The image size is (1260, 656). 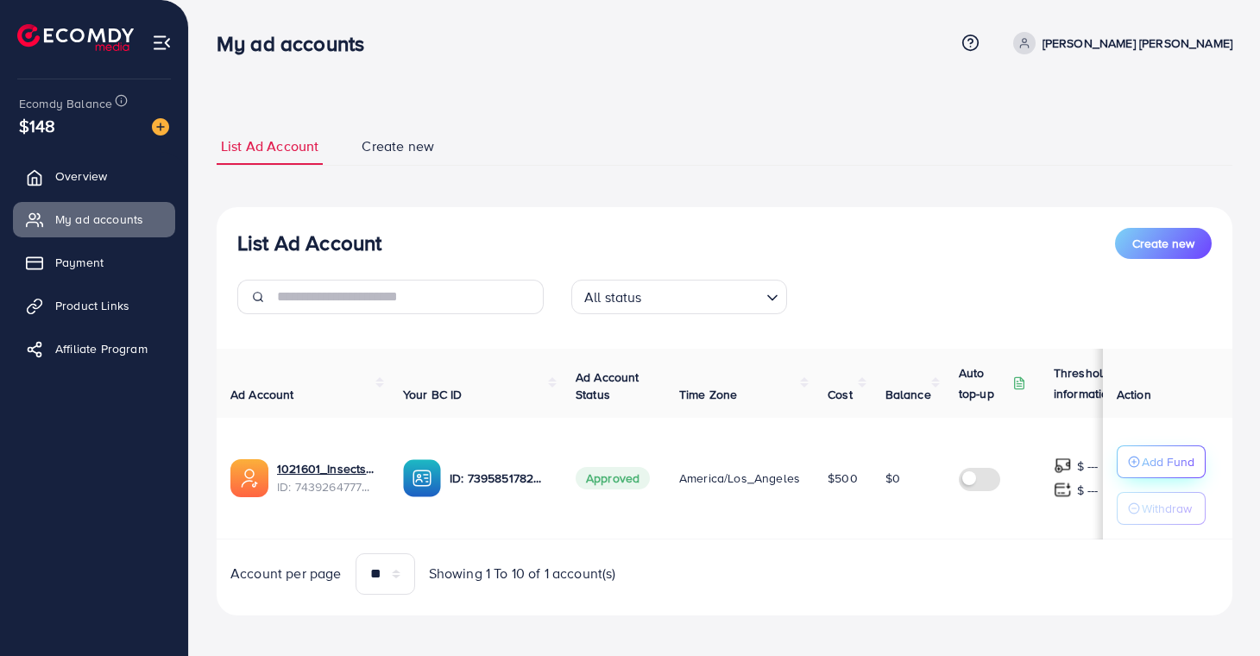 I want to click on span: $0, so click(x=892, y=478).